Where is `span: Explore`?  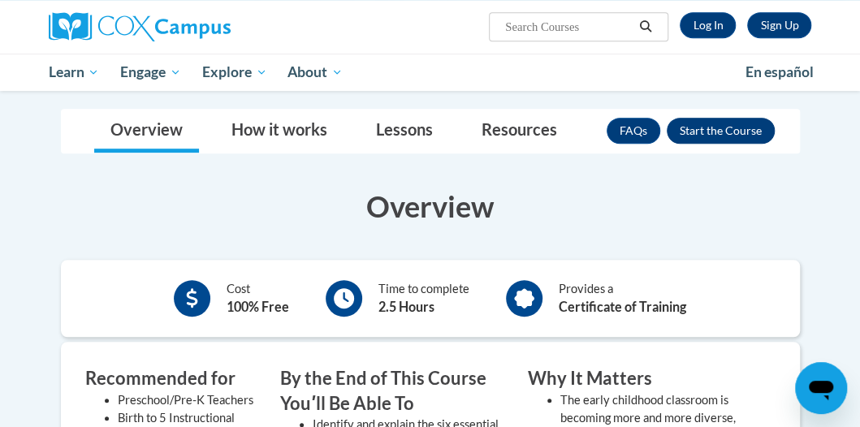
span: Explore is located at coordinates (235, 72).